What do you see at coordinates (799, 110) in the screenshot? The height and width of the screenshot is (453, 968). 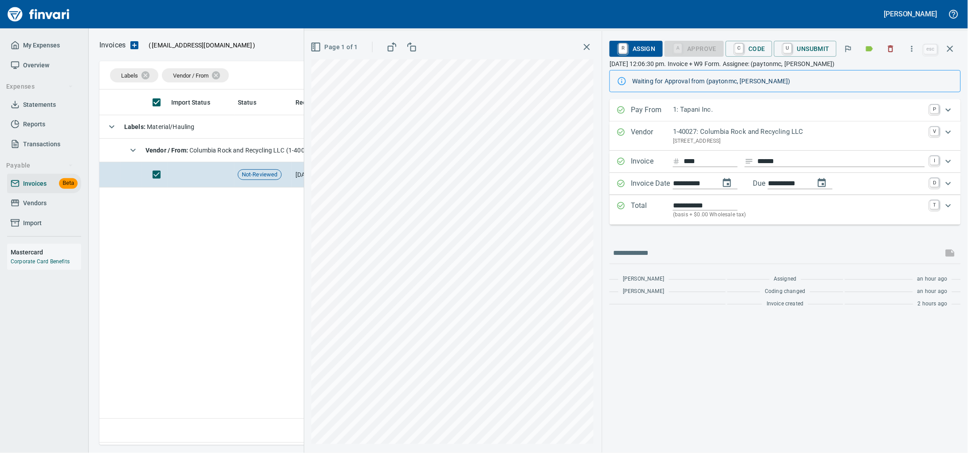 I see `p: 1: Tapani Inc.` at bounding box center [799, 110].